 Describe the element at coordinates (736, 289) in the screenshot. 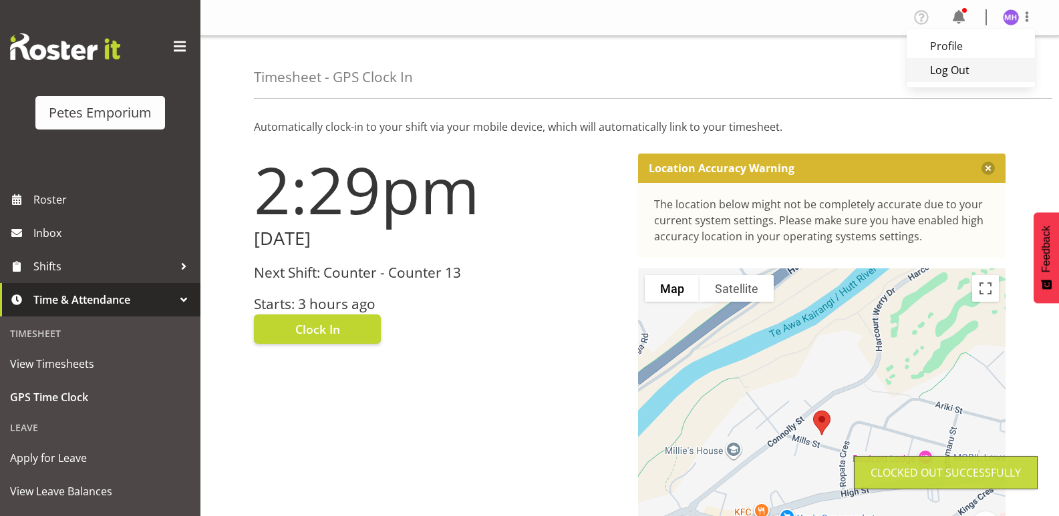

I see `button: Show satellite imagery` at that location.